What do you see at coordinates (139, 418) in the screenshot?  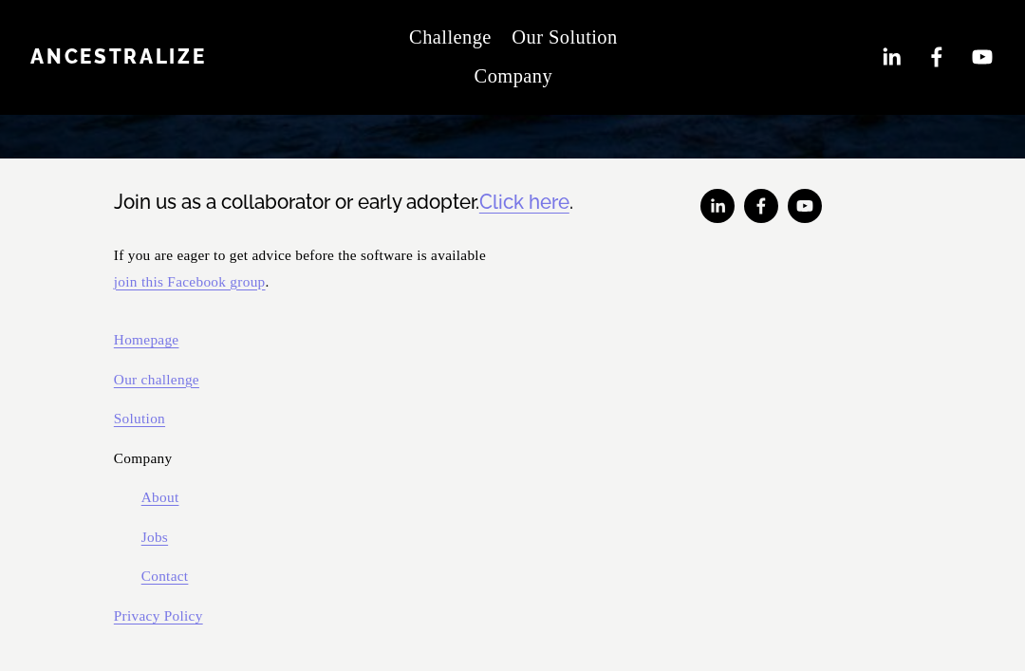 I see `a: Solution` at bounding box center [139, 418].